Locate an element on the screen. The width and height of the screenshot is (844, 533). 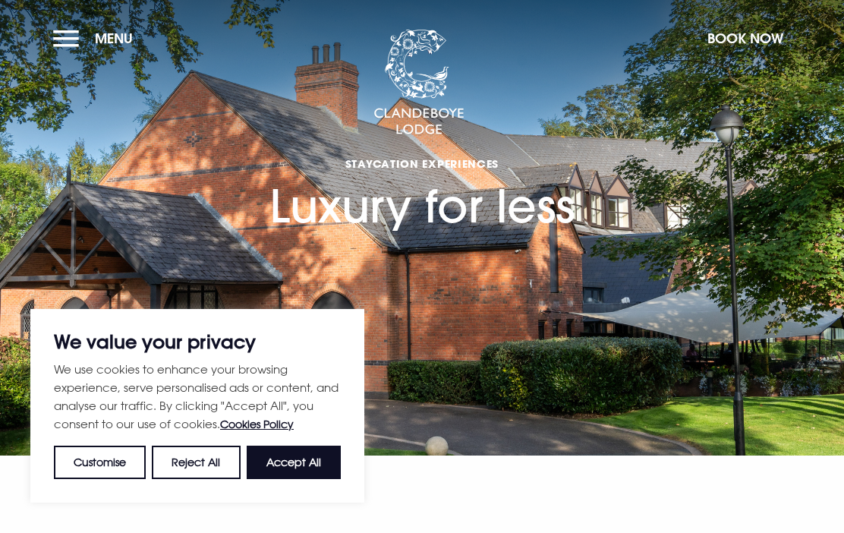
button: Book Now is located at coordinates (745, 38).